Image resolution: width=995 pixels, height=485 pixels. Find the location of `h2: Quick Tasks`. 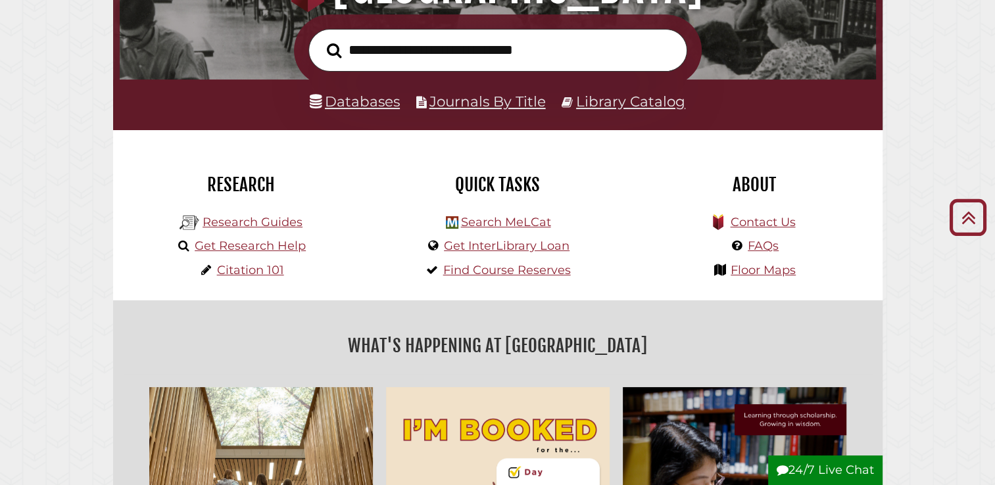

h2: Quick Tasks is located at coordinates (498, 185).